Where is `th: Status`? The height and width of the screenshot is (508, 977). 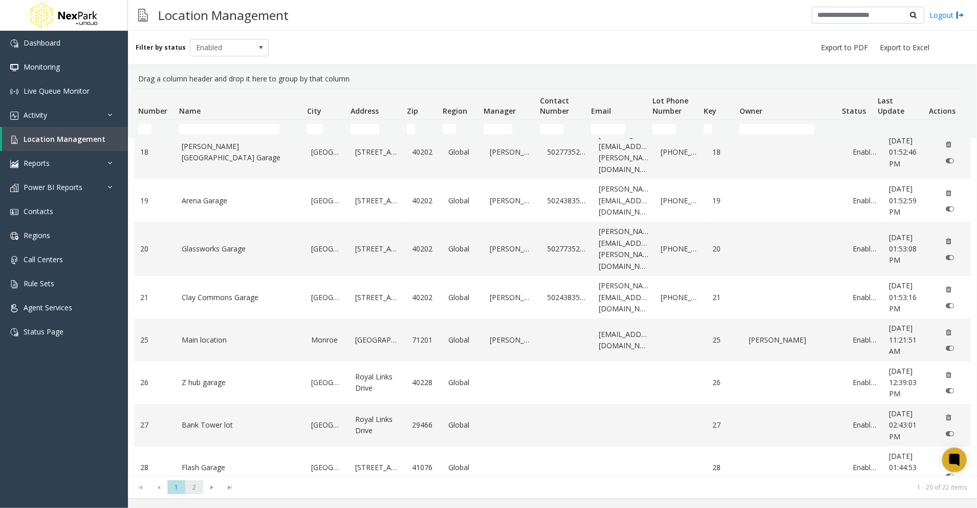
th: Status is located at coordinates (856, 104).